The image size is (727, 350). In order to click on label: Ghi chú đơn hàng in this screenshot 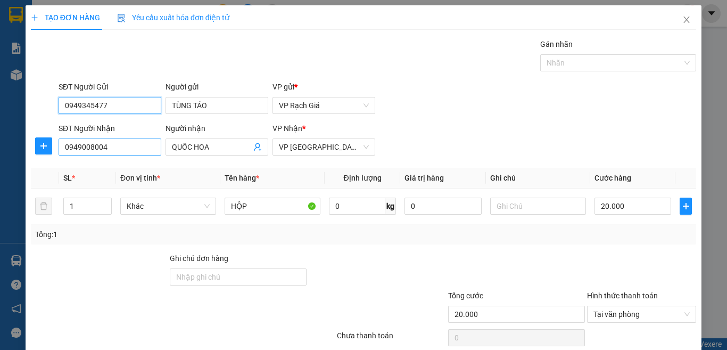, I will do `click(199, 258)`.